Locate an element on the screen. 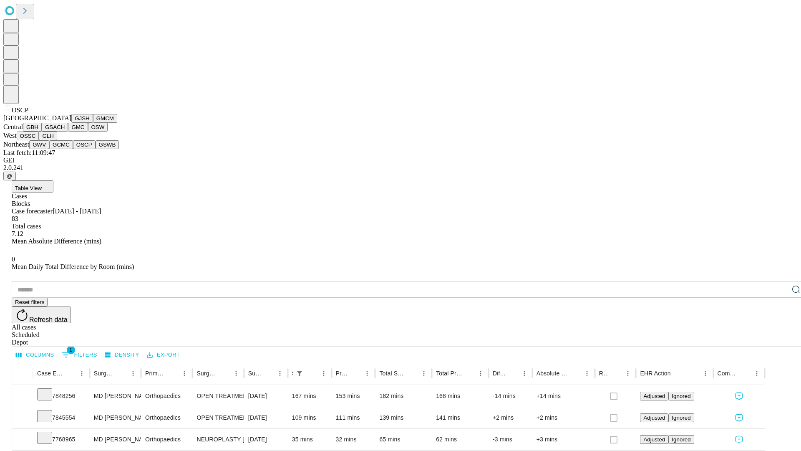 The width and height of the screenshot is (801, 451). span: Central is located at coordinates (13, 126).